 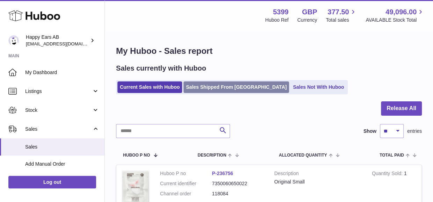 I want to click on div: Huboo Ref, so click(x=277, y=20).